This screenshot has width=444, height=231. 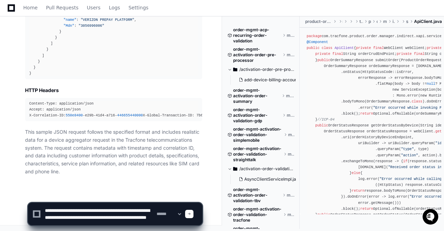 I want to click on span: order-mgmt-activation-order-validation-tbv, so click(x=257, y=196).